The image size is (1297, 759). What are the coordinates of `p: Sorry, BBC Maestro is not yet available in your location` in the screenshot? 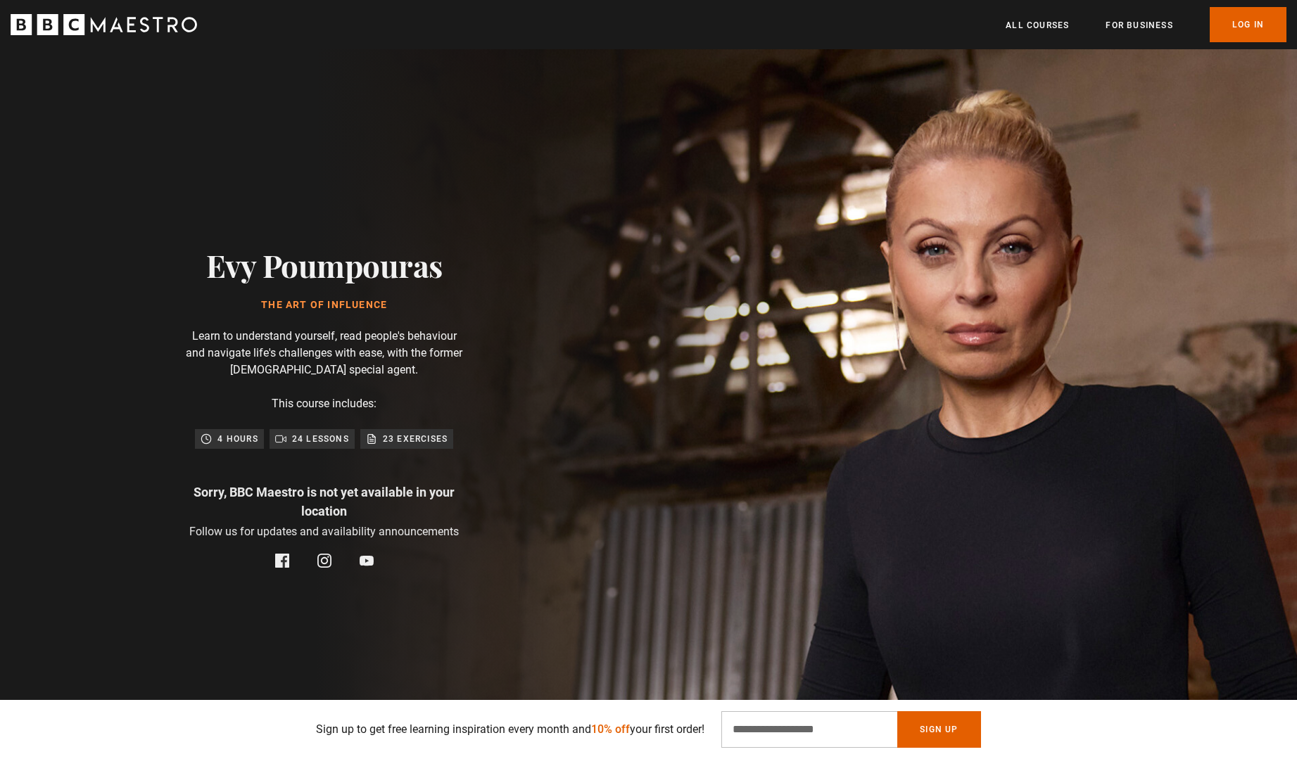 It's located at (324, 502).